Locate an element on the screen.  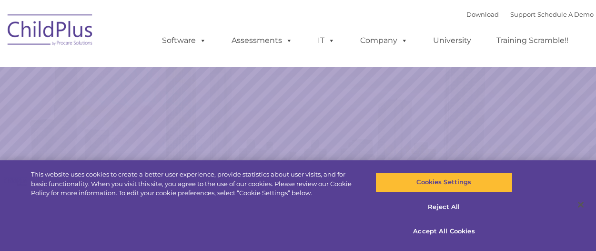
img: ChildPlus by Procare Solutions is located at coordinates (51, 31).